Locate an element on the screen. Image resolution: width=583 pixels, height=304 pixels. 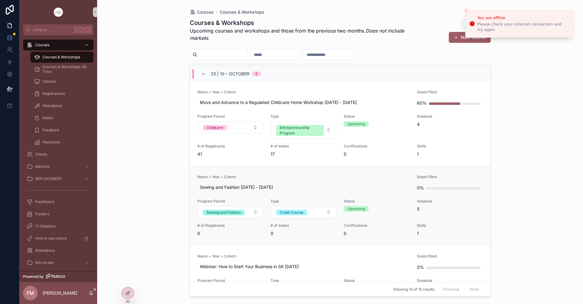
span: Clients is located at coordinates (41, 154).